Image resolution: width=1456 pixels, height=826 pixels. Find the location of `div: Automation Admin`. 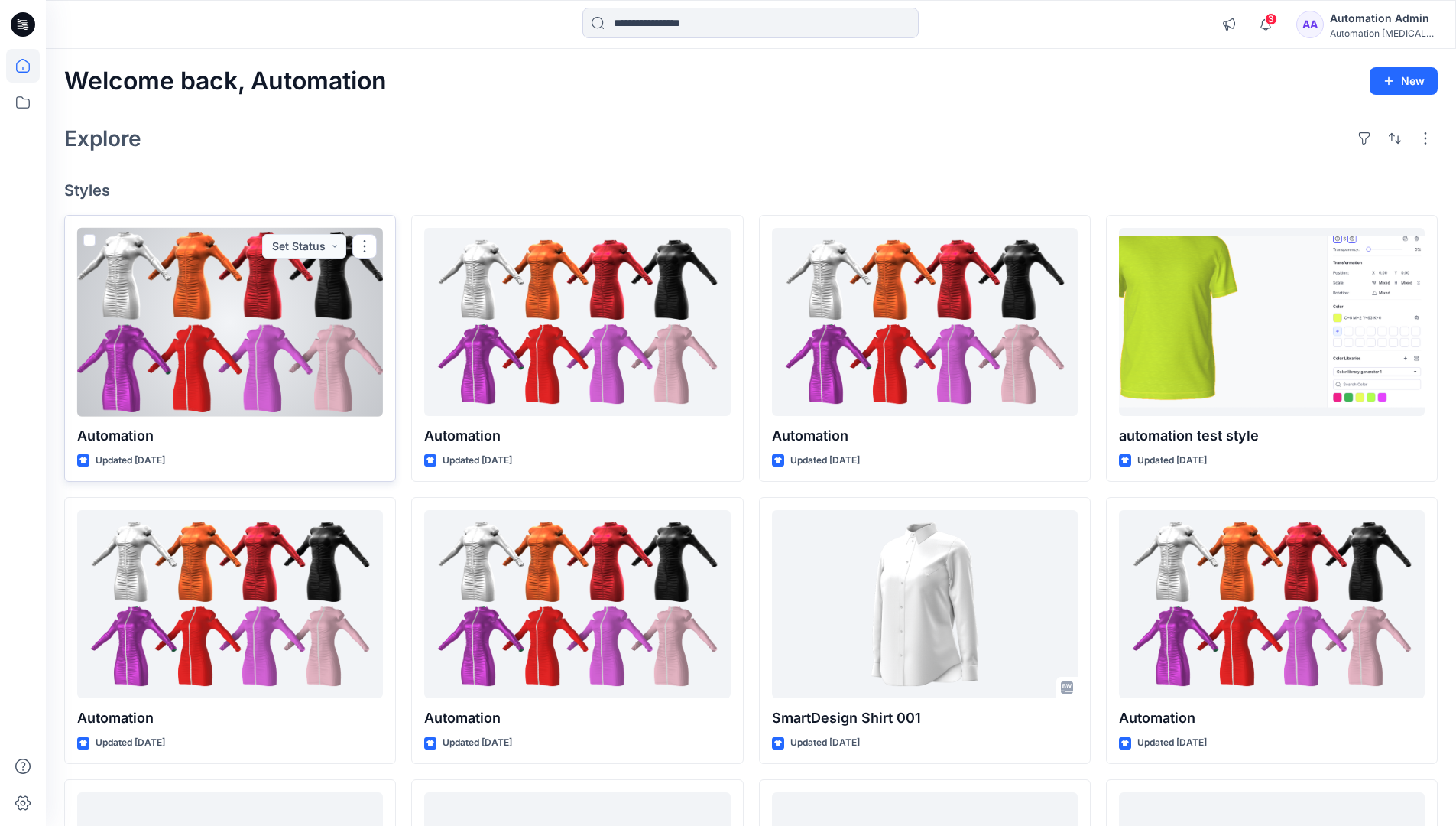

div: Automation Admin is located at coordinates (1383, 18).